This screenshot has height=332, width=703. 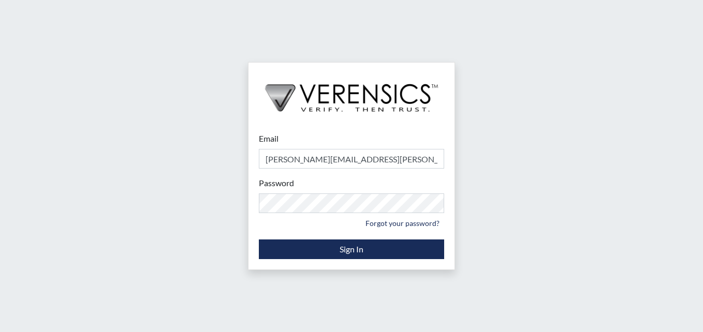 What do you see at coordinates (402, 223) in the screenshot?
I see `a: Forgot your password?` at bounding box center [402, 223].